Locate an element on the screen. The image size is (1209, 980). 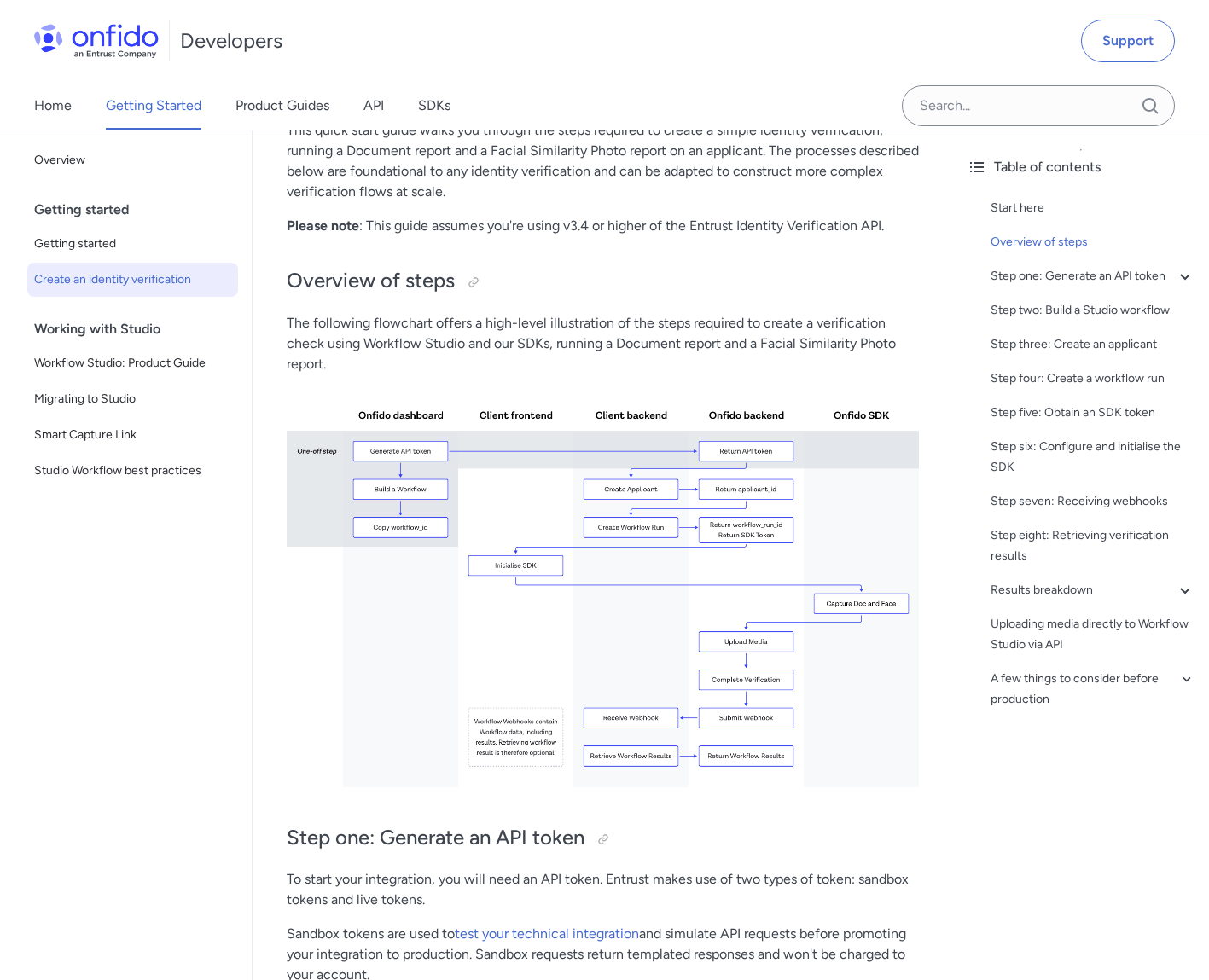
div: Step five: Obtain an SDK token is located at coordinates (1093, 413).